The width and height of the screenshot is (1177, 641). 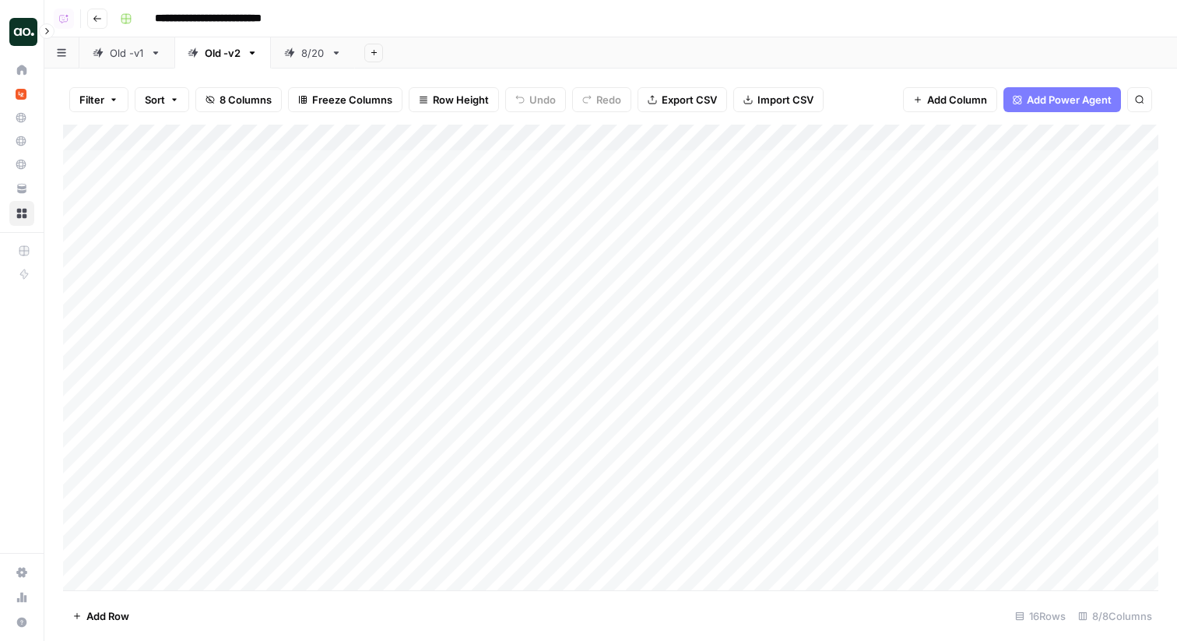 What do you see at coordinates (1115, 616) in the screenshot?
I see `div: 8/8 Columns` at bounding box center [1115, 616].